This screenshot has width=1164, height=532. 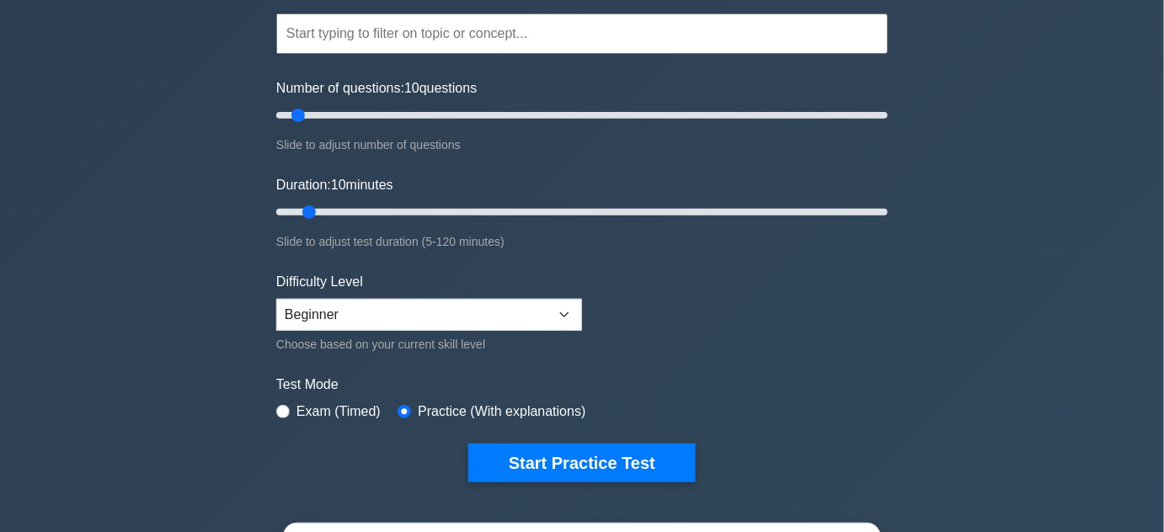 What do you see at coordinates (582, 385) in the screenshot?
I see `label: Test Mode` at bounding box center [582, 385].